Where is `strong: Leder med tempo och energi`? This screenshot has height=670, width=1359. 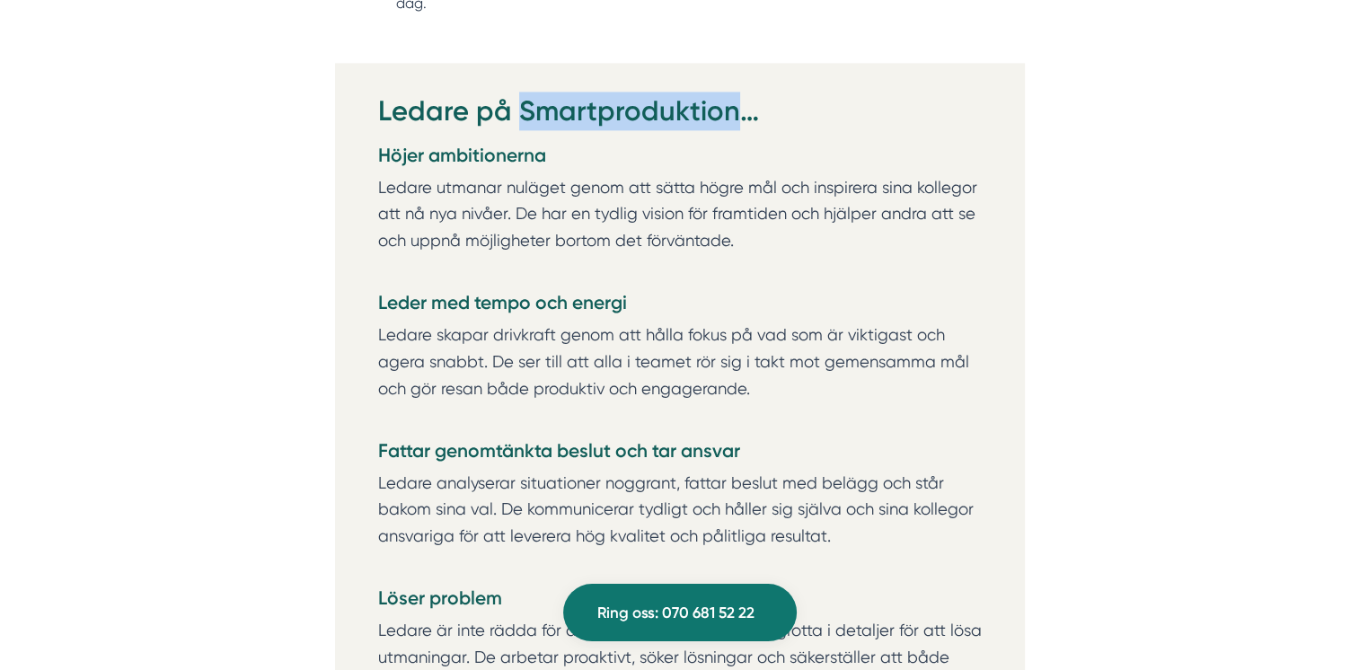
strong: Leder med tempo och energi is located at coordinates (502, 302).